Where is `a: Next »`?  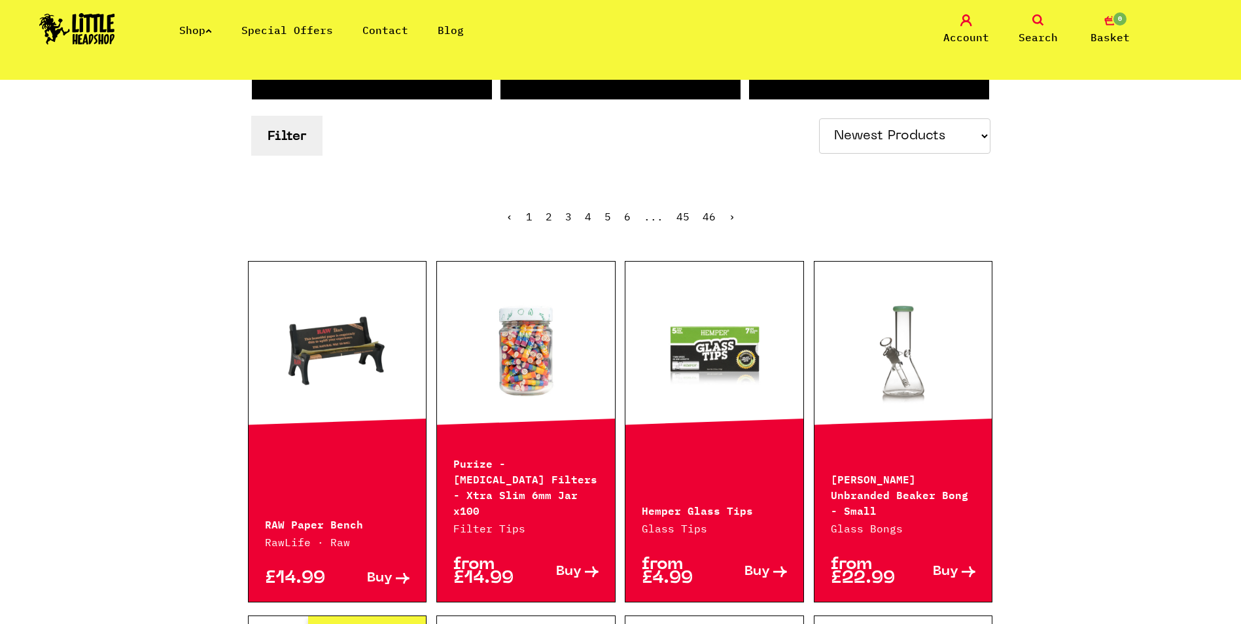 a: Next » is located at coordinates (732, 217).